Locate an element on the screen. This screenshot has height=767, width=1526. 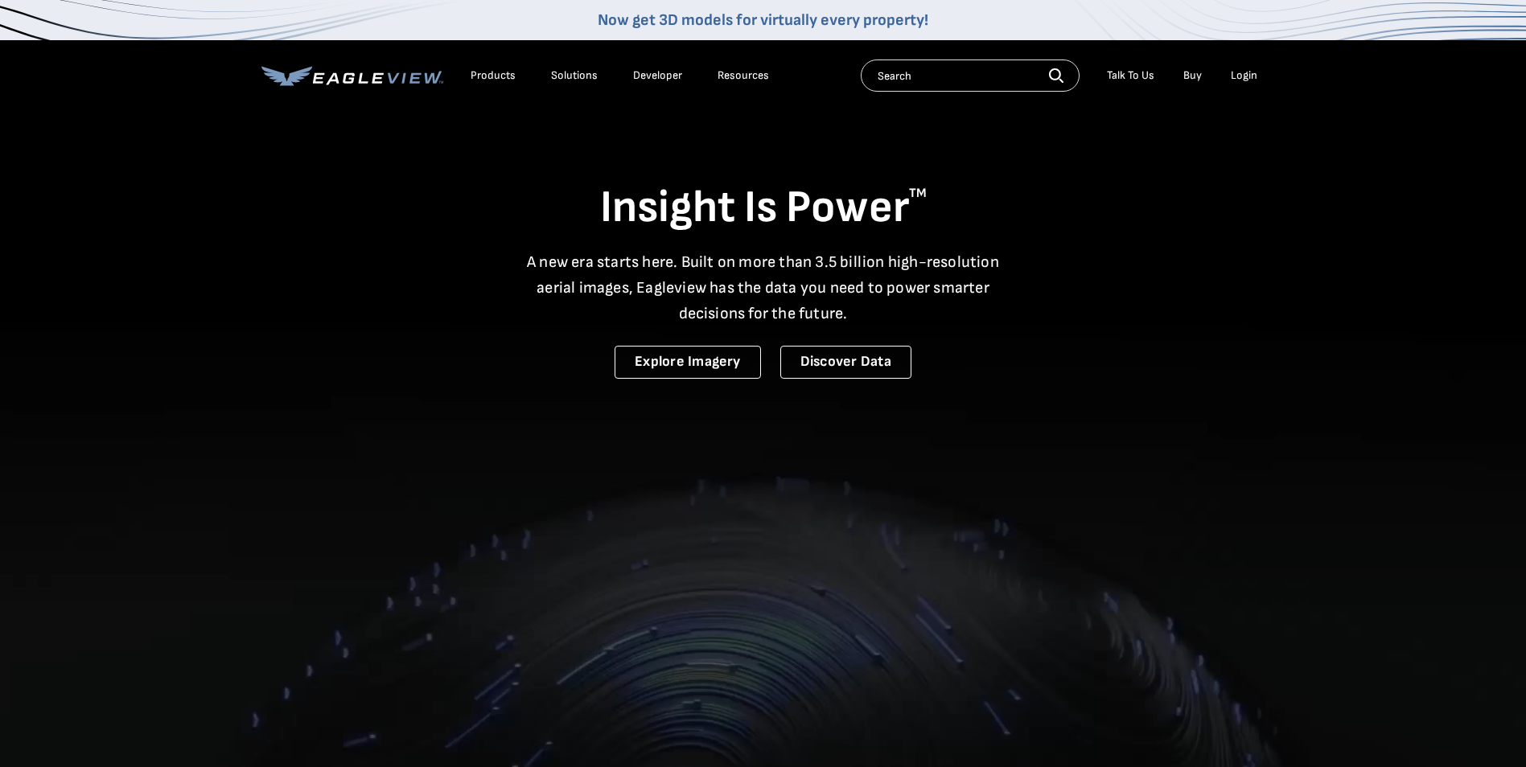
div: Products is located at coordinates (493, 76).